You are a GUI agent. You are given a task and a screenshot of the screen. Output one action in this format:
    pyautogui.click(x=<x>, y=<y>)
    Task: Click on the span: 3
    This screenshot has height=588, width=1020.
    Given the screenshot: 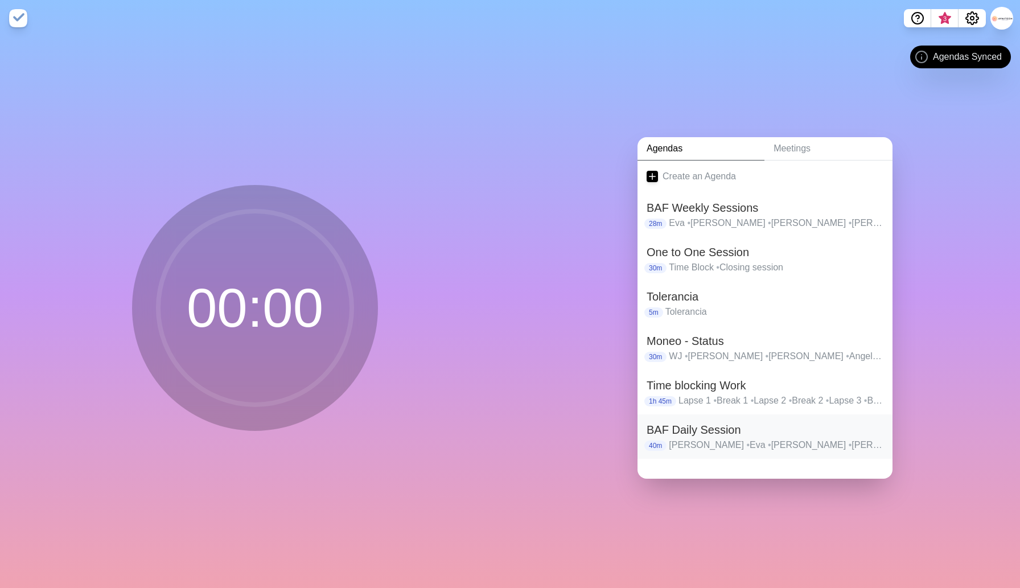 What is the action you would take?
    pyautogui.click(x=945, y=19)
    